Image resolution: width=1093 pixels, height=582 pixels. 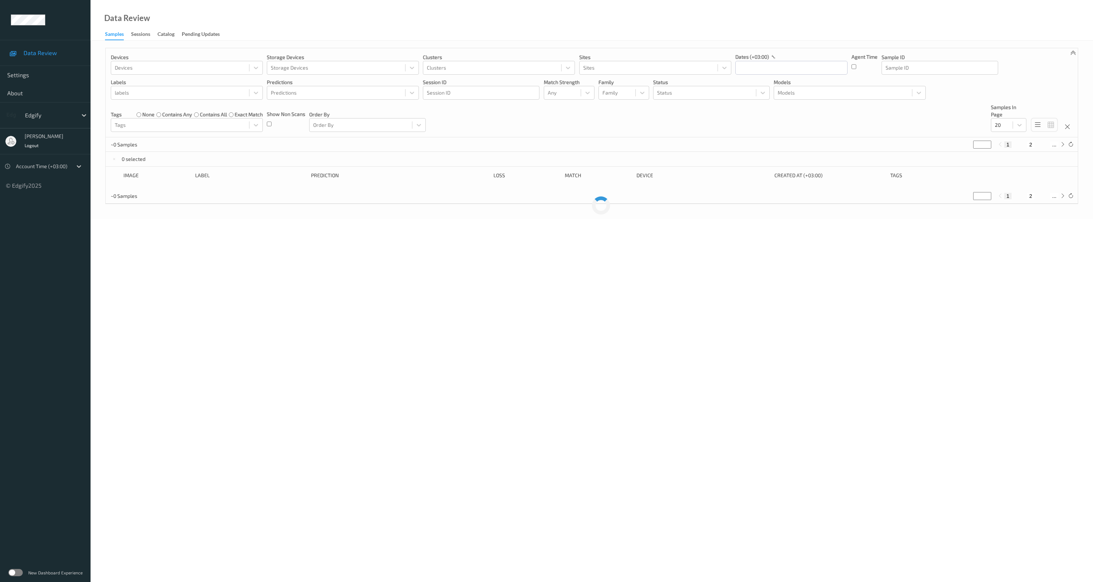 I want to click on p: Predictions, so click(x=343, y=82).